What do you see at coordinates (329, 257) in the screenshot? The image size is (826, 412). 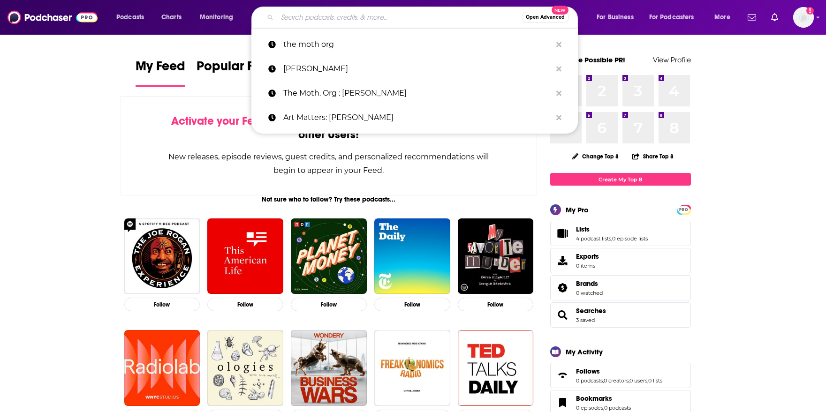 I see `img: Planet Money` at bounding box center [329, 257].